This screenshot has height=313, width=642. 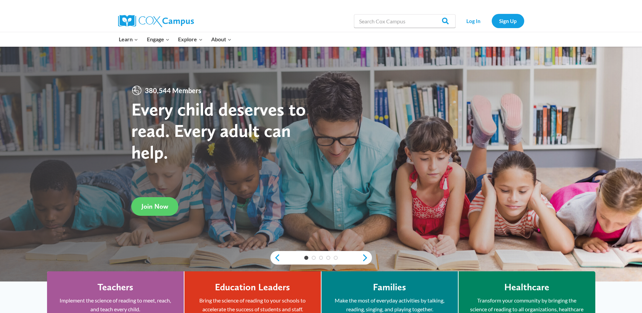 I want to click on h4: Families, so click(x=389, y=287).